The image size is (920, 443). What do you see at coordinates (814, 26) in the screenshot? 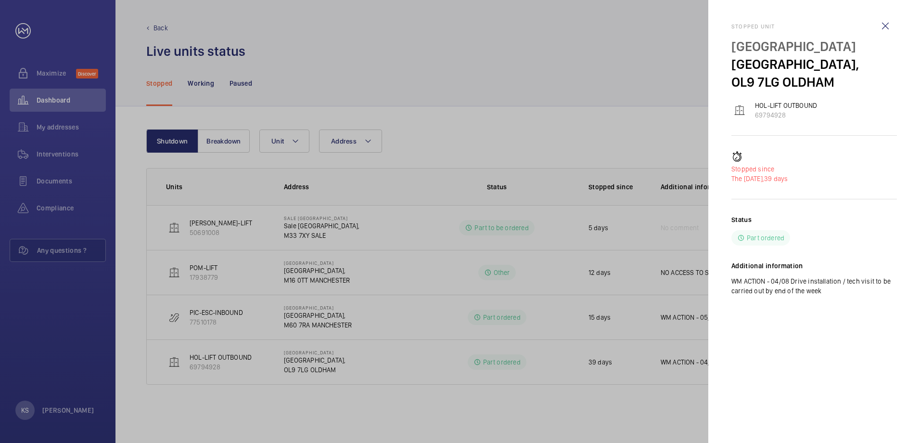
I see `h2: Stopped unit` at bounding box center [814, 26].